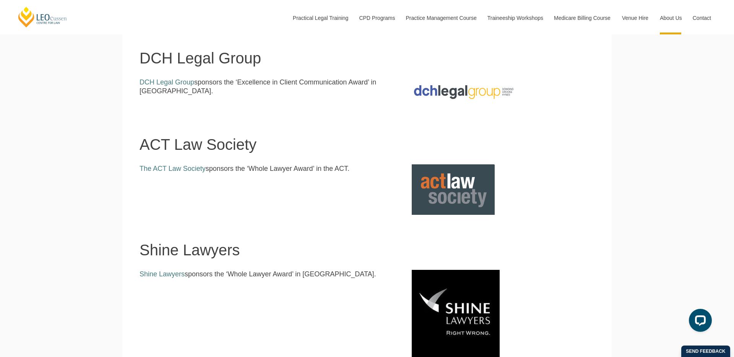 The height and width of the screenshot is (357, 734). Describe the element at coordinates (367, 250) in the screenshot. I see `h1: Shine Lawyers` at that location.